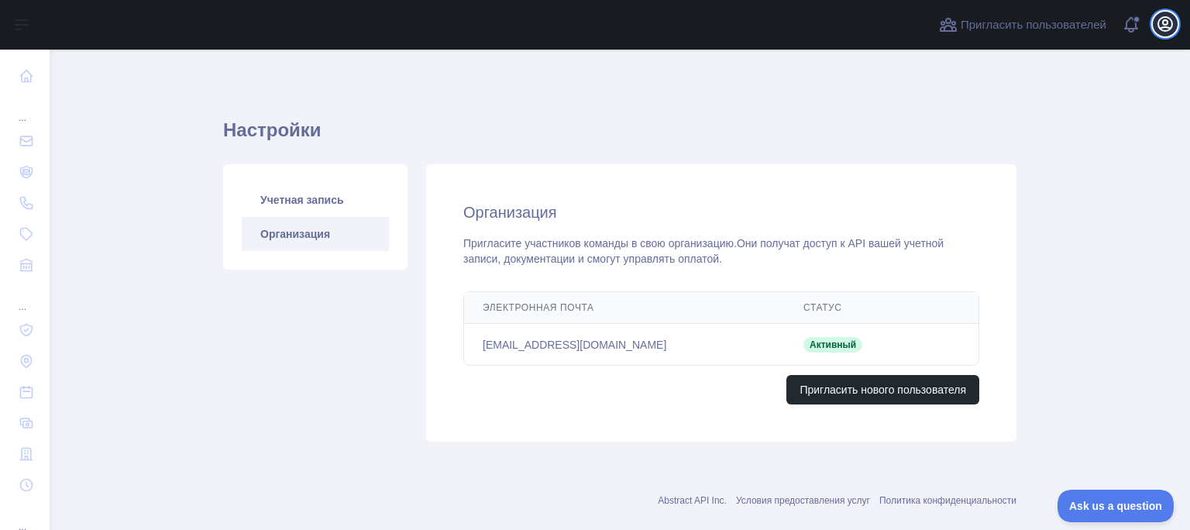 Image resolution: width=1190 pixels, height=530 pixels. What do you see at coordinates (1023, 25) in the screenshot?
I see `button: Пригласить пользователей` at bounding box center [1023, 25].